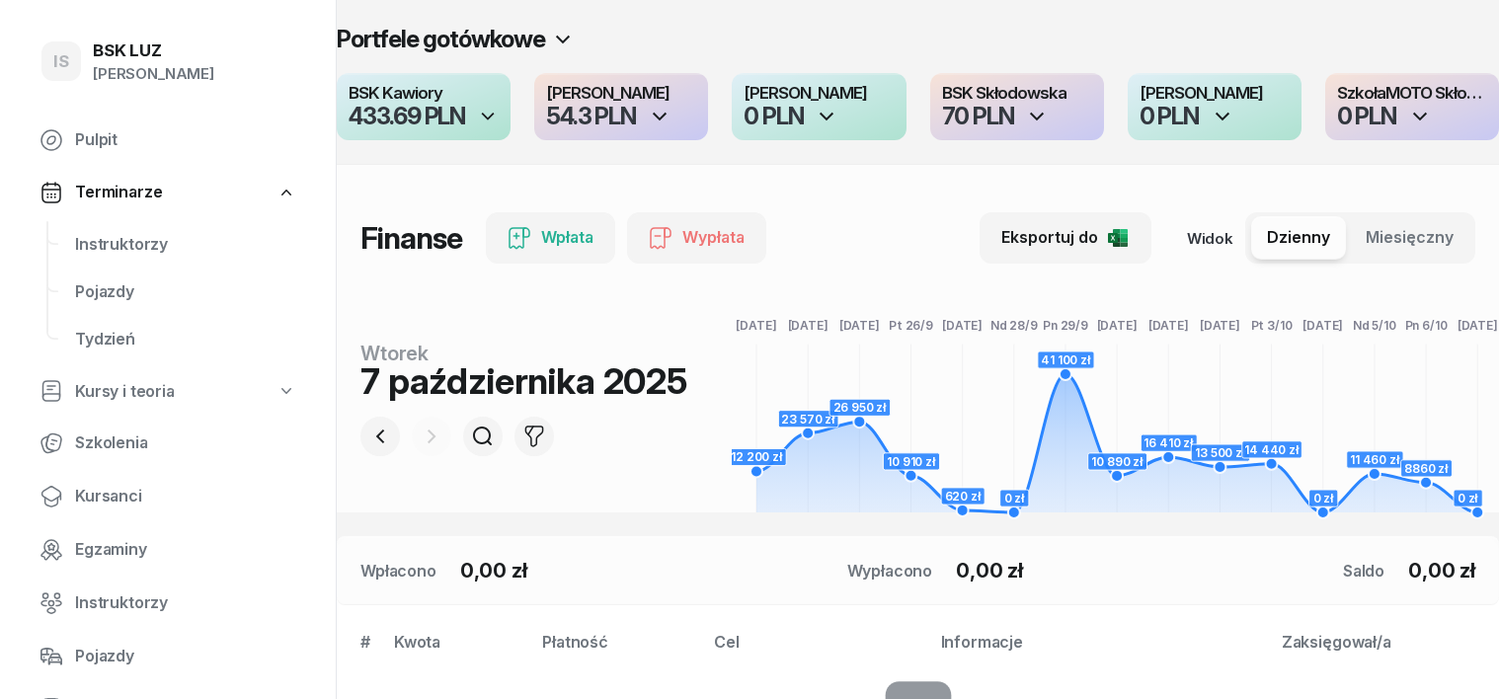  I want to click on button: Eksportuj do, so click(1066, 238).